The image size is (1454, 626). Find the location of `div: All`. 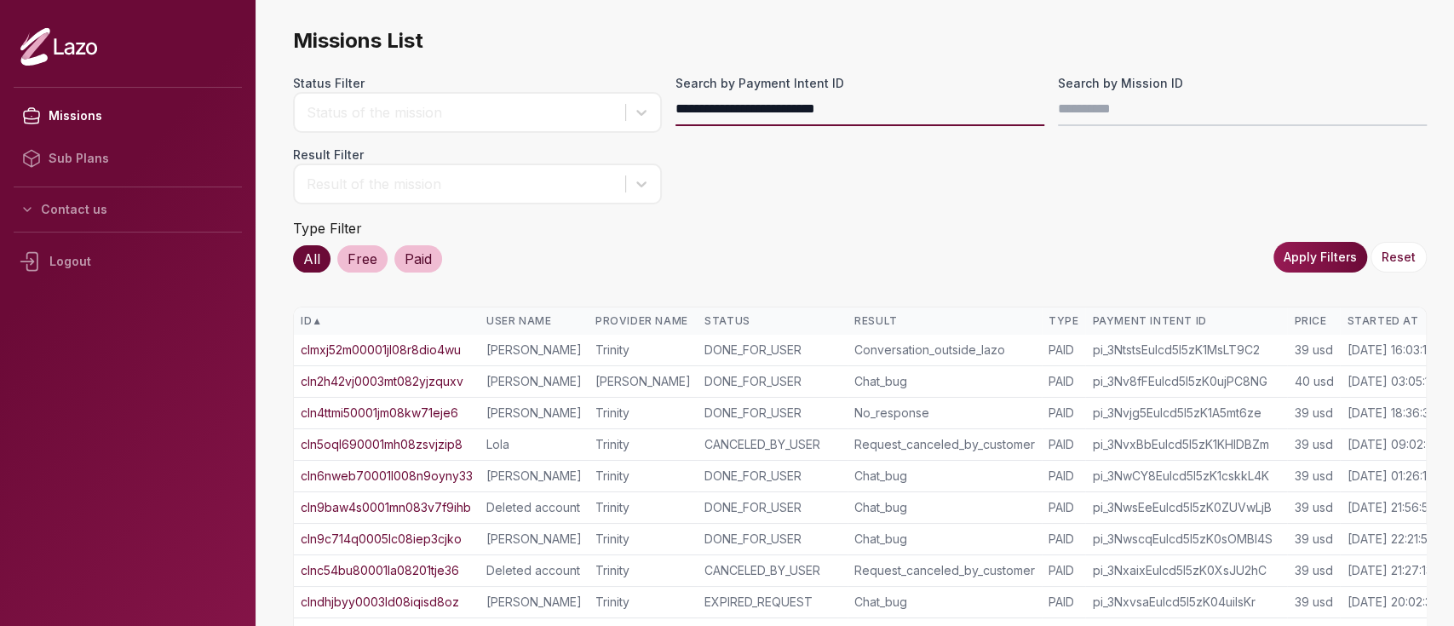

div: All is located at coordinates (312, 259).